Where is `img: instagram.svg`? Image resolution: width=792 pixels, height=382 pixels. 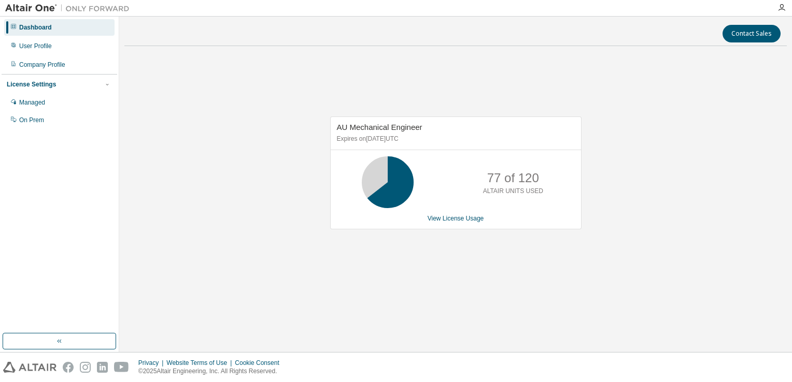
img: instagram.svg is located at coordinates (85, 367).